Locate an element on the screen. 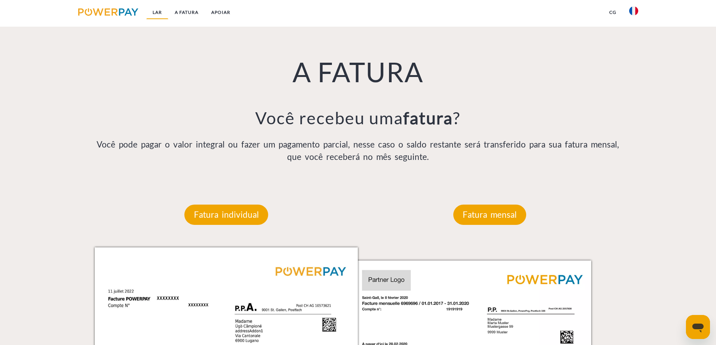 This screenshot has width=716, height=345. img: fr is located at coordinates (634, 11).